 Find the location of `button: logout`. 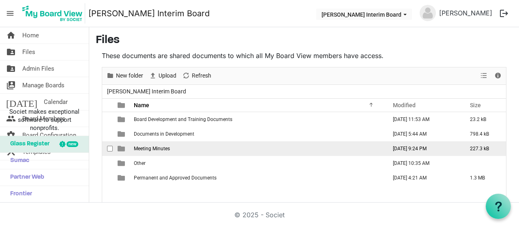

button: logout is located at coordinates (504, 13).